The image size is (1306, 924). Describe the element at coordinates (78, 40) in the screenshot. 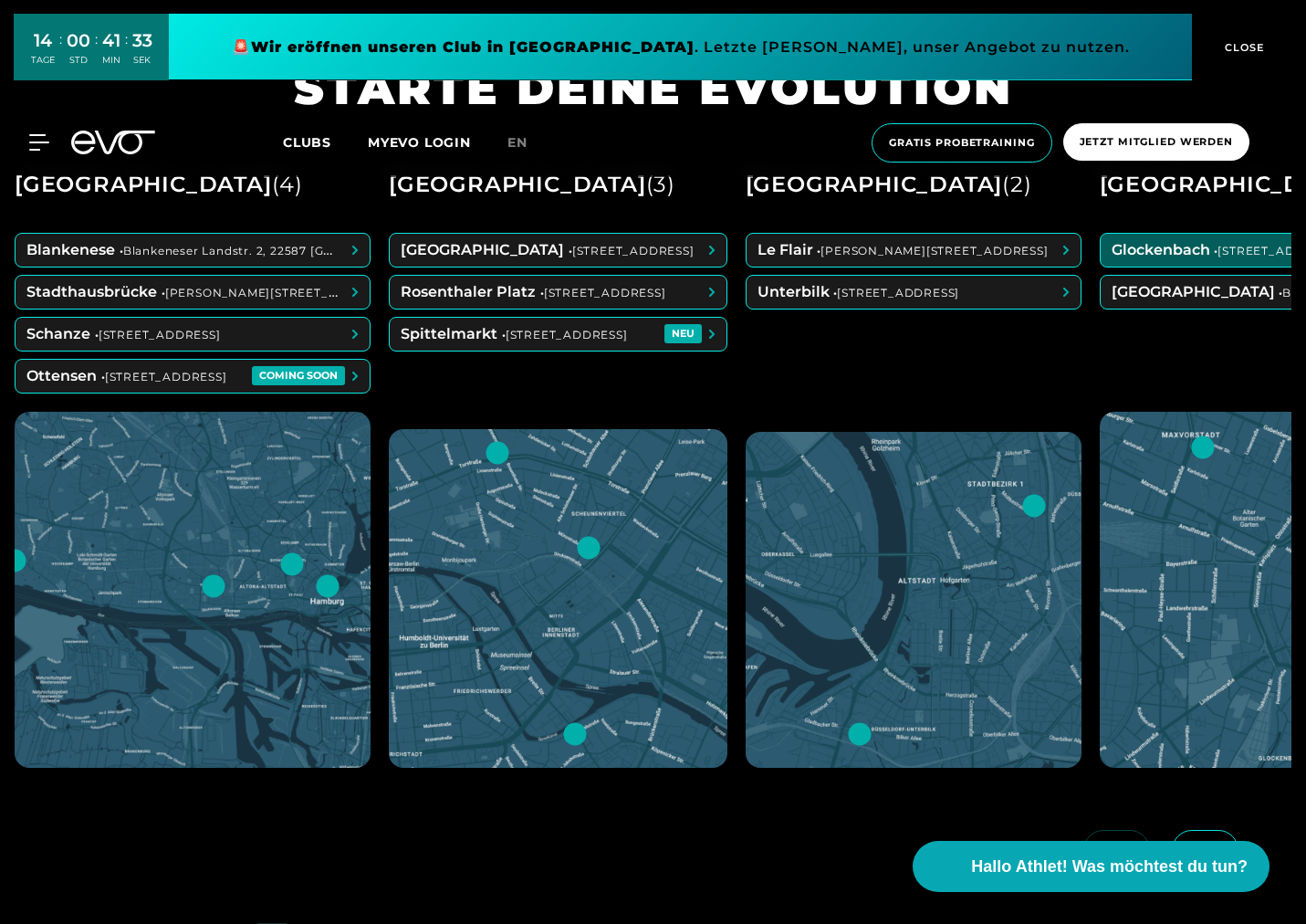

I see `div: 00` at that location.